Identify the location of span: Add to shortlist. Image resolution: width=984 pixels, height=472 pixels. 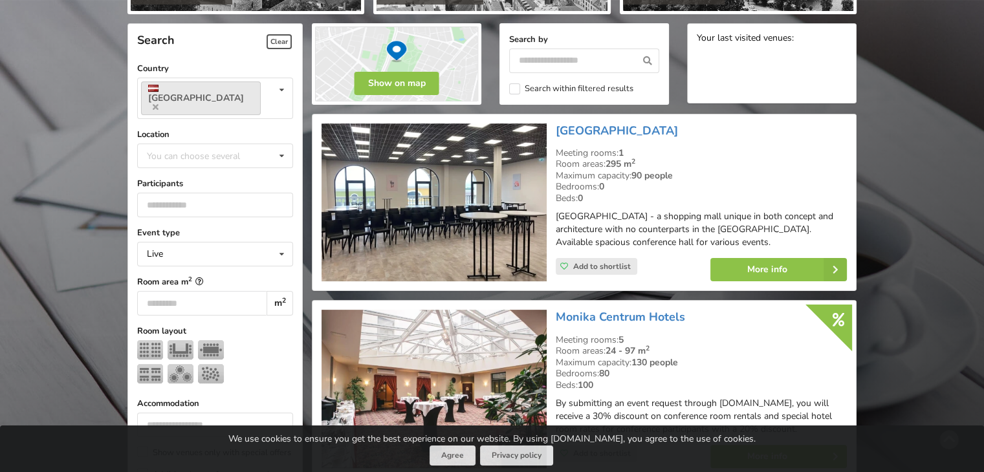
(602, 267).